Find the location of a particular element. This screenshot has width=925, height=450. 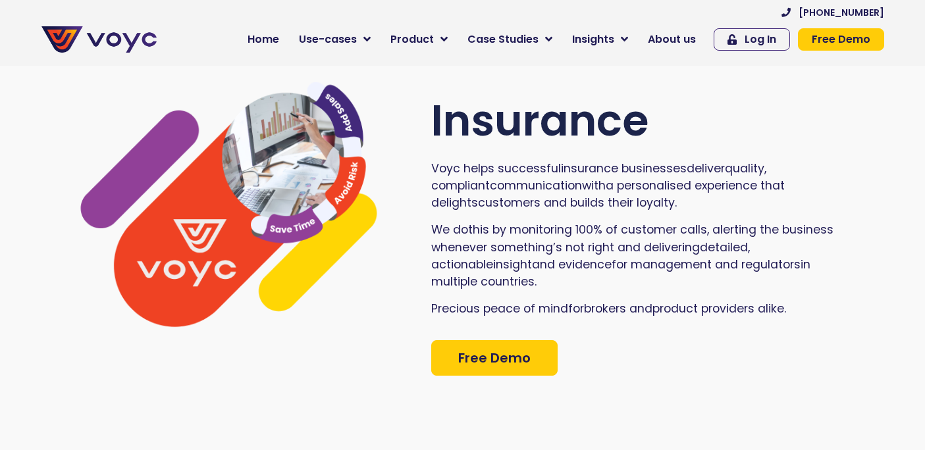

span: Product is located at coordinates (412, 39).